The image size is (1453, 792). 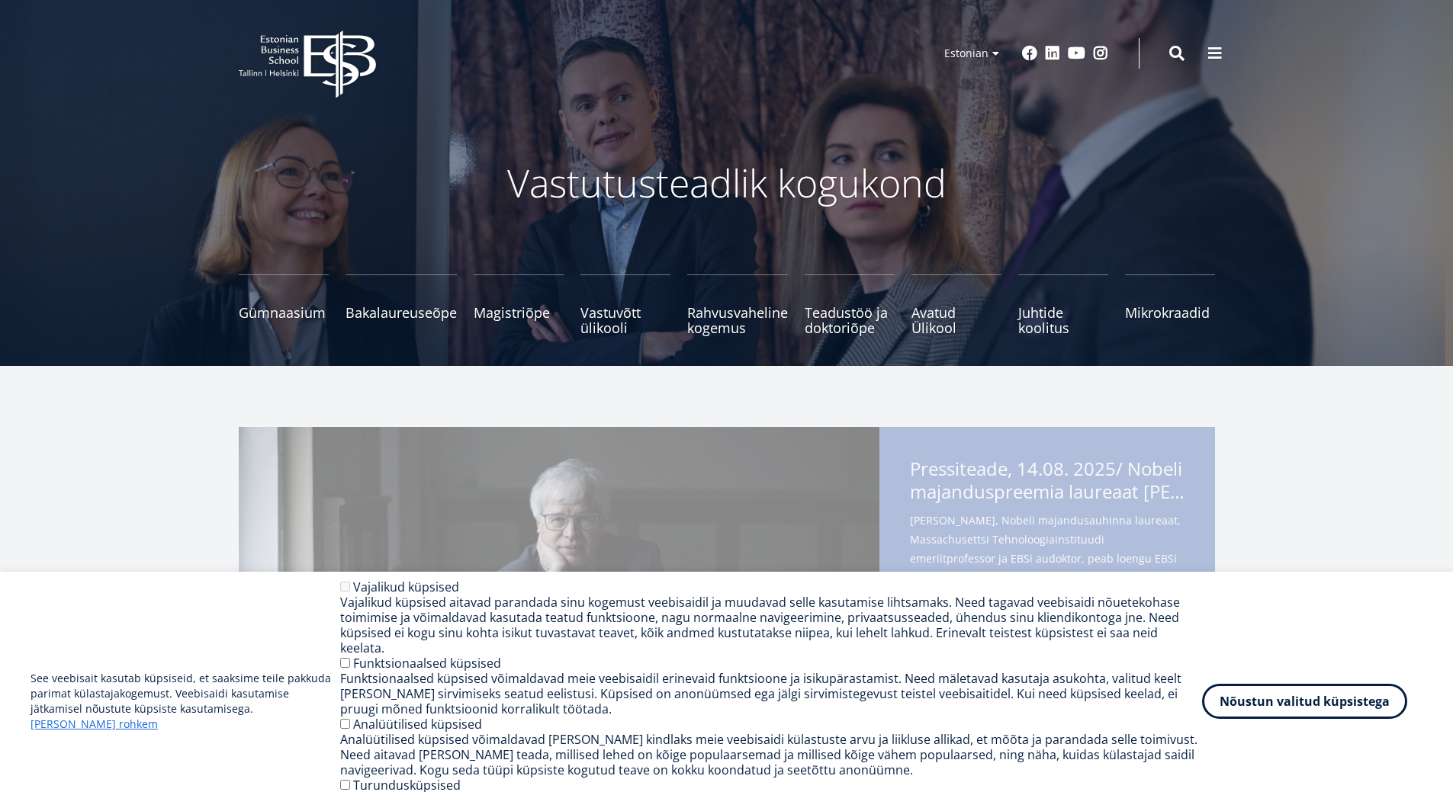 I want to click on a: Teadustöö ja doktoriõpe, so click(x=850, y=305).